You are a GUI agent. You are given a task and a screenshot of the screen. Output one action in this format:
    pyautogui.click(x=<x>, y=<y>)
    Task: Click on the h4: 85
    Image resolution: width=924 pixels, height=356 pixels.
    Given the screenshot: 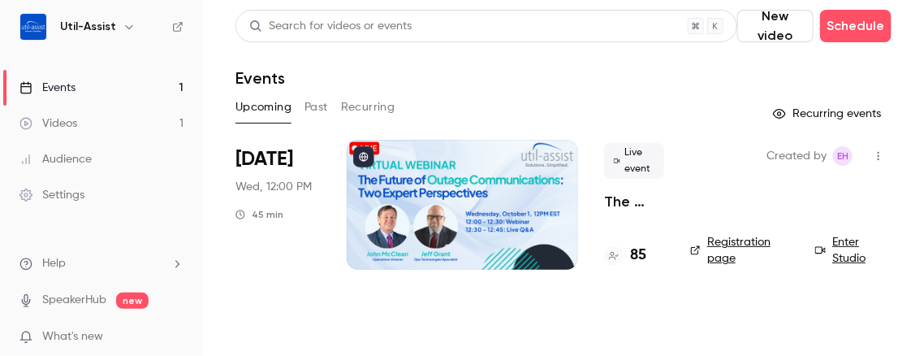 What is the action you would take?
    pyautogui.click(x=638, y=255)
    